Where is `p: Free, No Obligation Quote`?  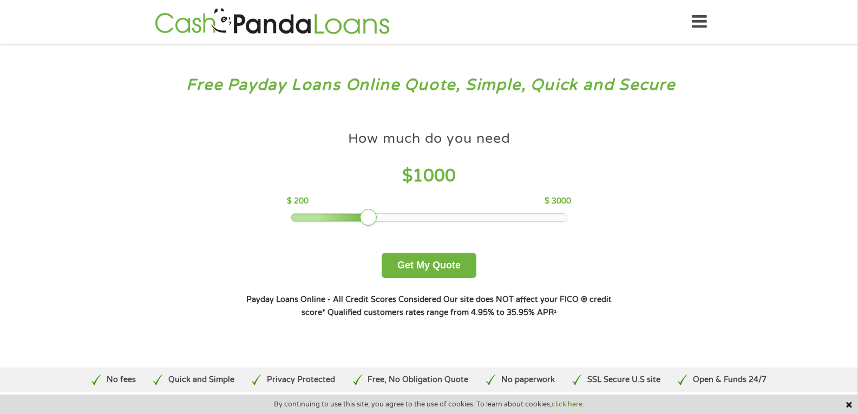 p: Free, No Obligation Quote is located at coordinates (418, 380).